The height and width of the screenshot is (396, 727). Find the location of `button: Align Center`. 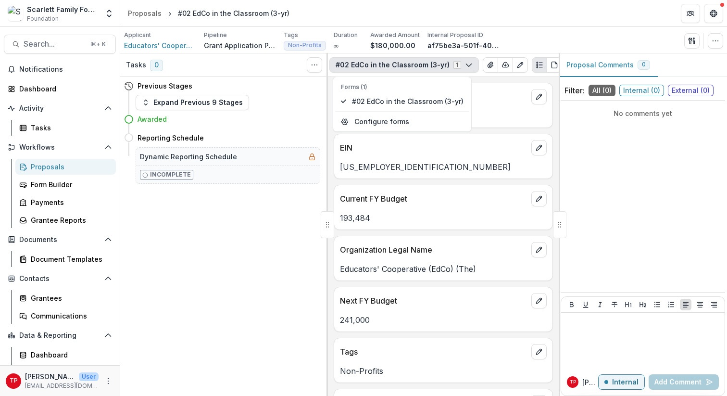

button: Align Center is located at coordinates (700, 304).